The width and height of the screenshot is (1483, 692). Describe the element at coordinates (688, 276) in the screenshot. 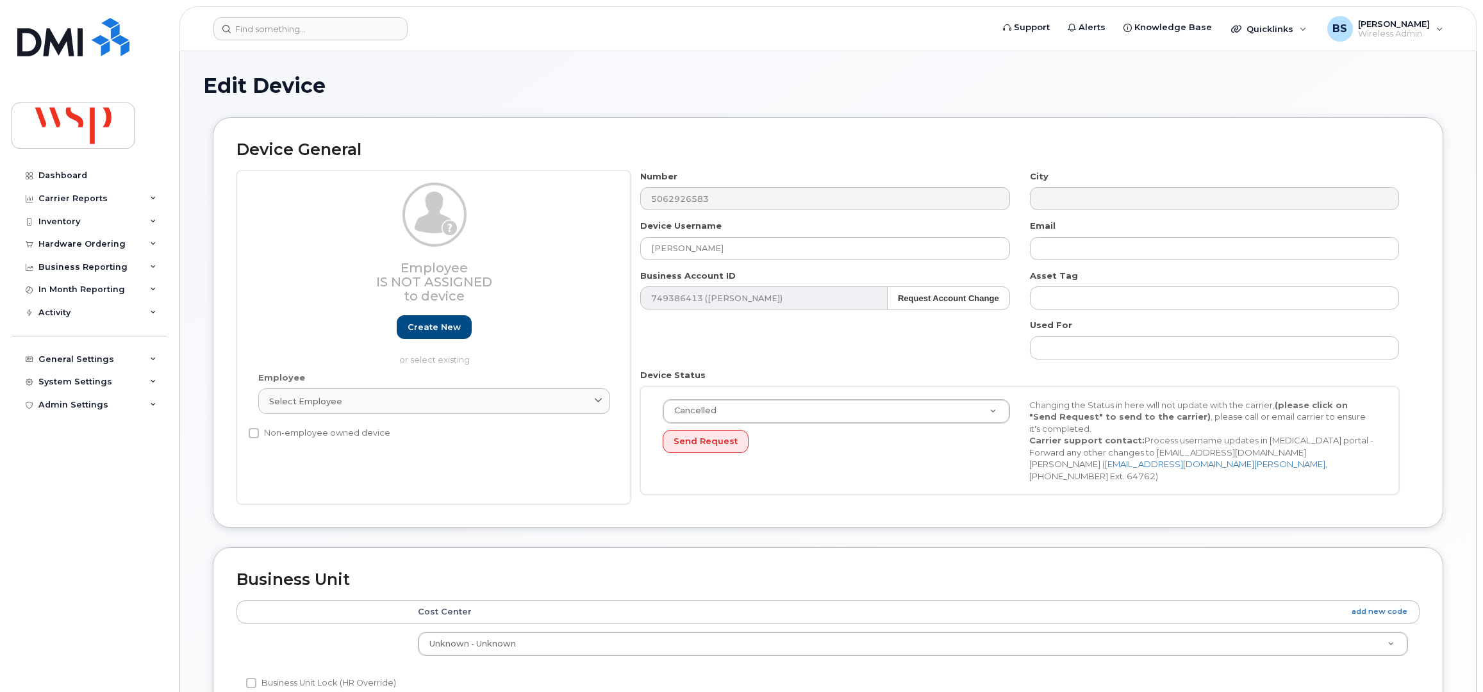

I see `label: Business Account ID` at that location.